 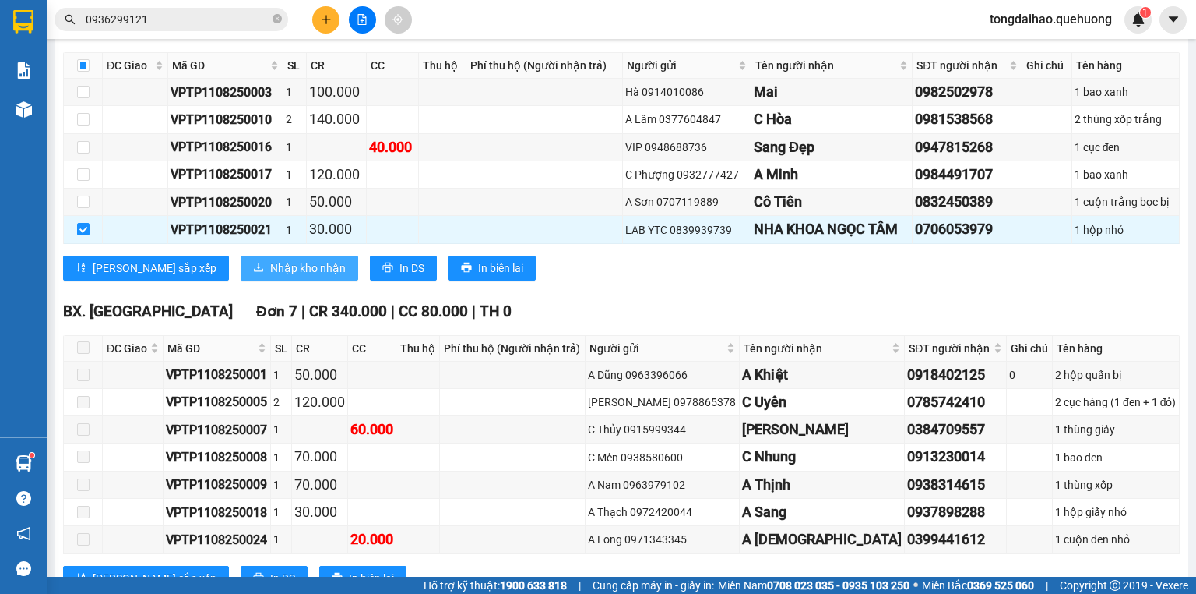 I want to click on span: sort-ascending, so click(x=81, y=268).